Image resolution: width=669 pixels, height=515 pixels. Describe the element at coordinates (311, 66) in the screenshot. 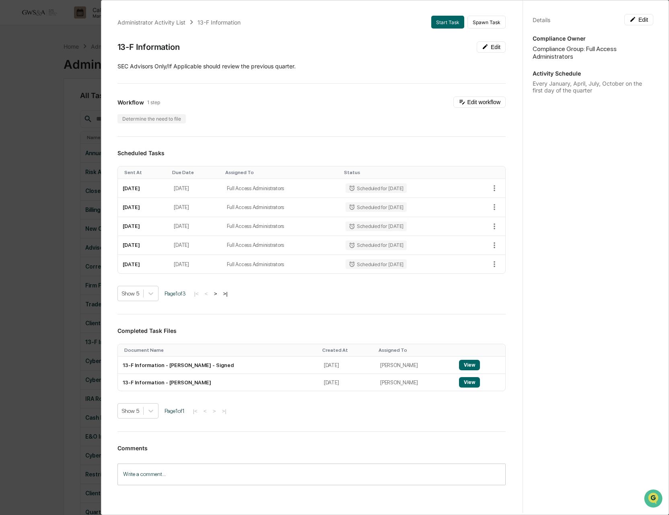

I see `p: SEC Advisors Only/If Applicable should review the previous quarter.` at that location.